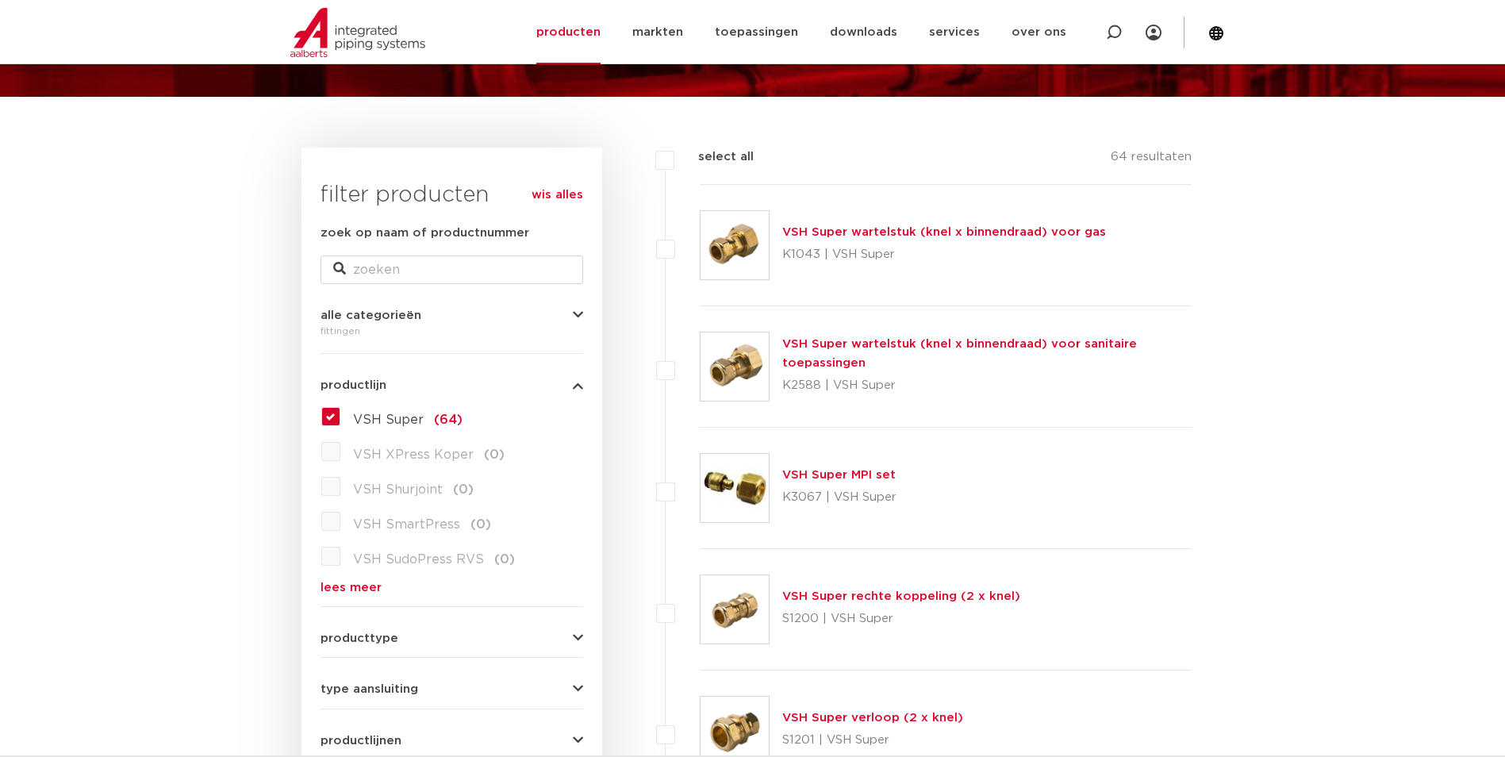 This screenshot has height=757, width=1505. Describe the element at coordinates (451, 385) in the screenshot. I see `button: productlijn` at that location.